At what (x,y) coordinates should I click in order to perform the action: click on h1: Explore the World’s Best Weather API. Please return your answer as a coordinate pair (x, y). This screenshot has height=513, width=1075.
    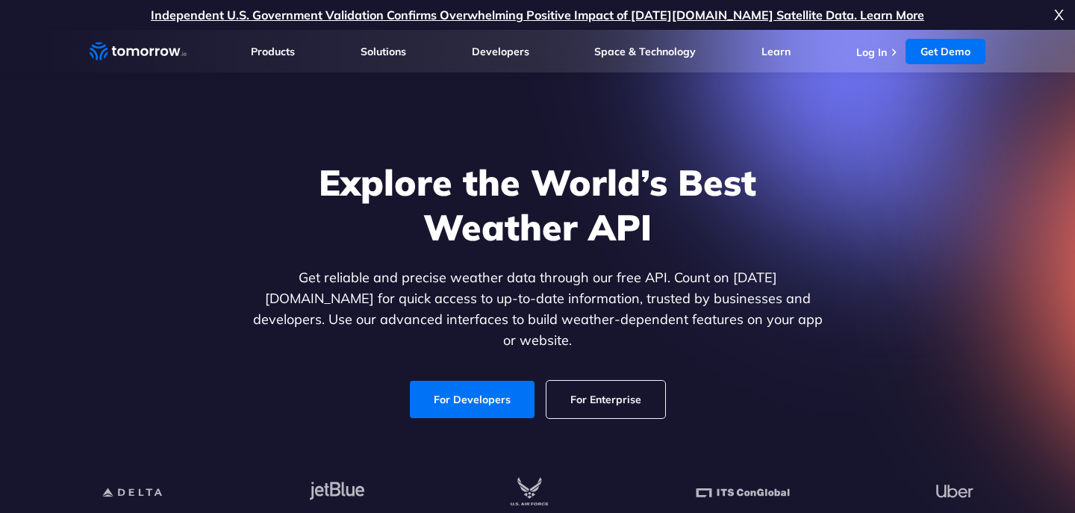
    Looking at the image, I should click on (537, 204).